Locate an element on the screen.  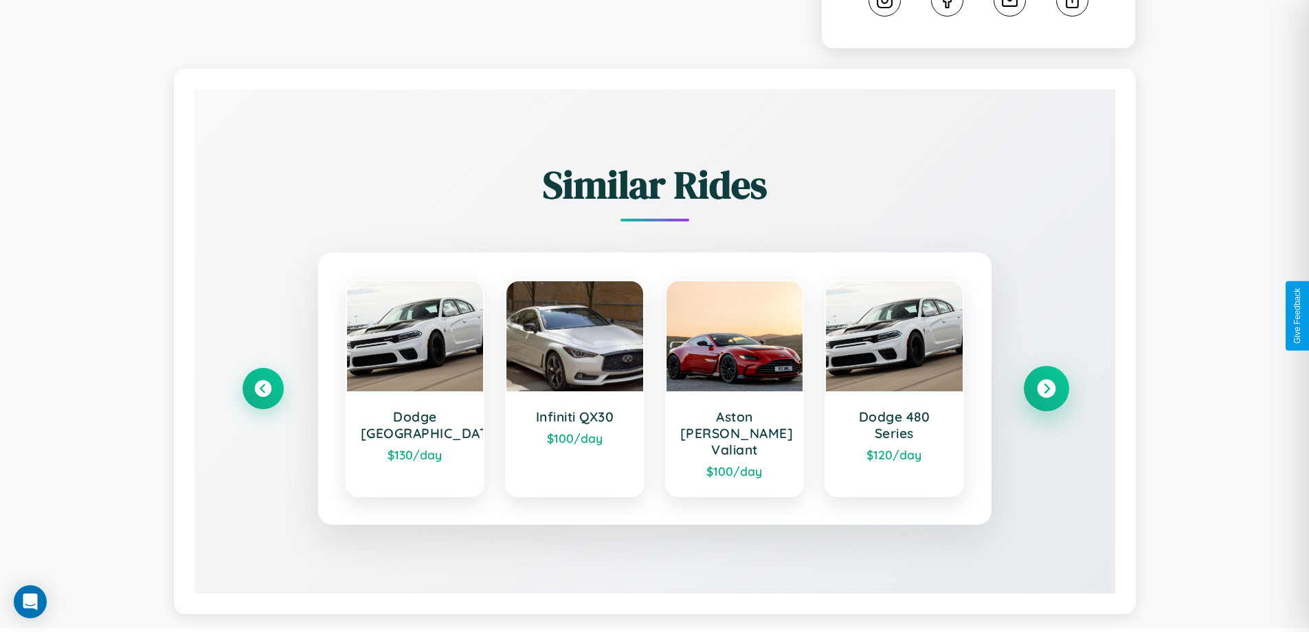
h3: Dodge 480 Series is located at coordinates (894, 425).